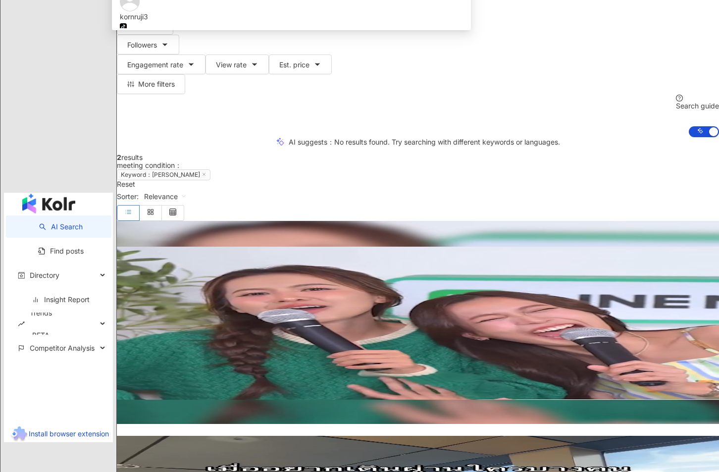 The height and width of the screenshot is (472, 719). I want to click on button: View rate, so click(237, 64).